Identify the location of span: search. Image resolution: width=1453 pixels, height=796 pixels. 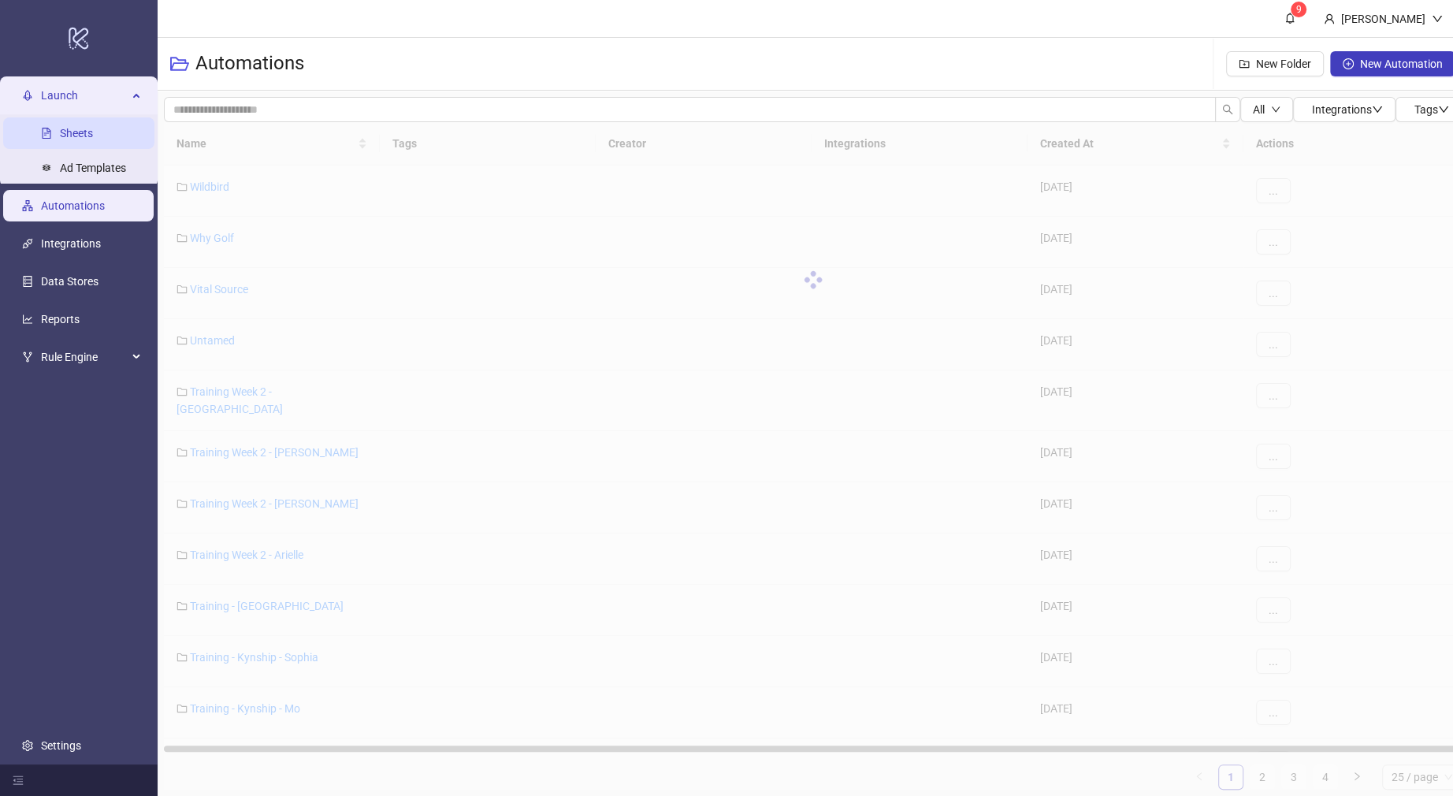
(1227, 109).